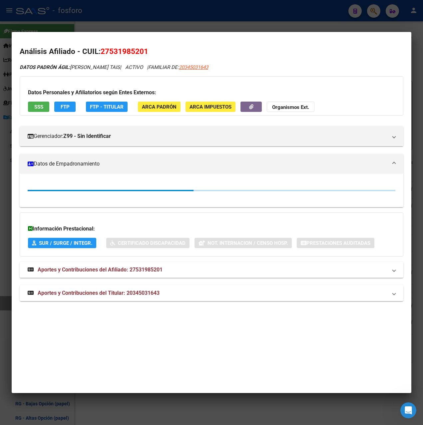  I want to click on button: Not. Internacion / Censo Hosp., so click(243, 243).